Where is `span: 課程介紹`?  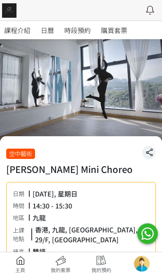 span: 課程介紹 is located at coordinates (17, 30).